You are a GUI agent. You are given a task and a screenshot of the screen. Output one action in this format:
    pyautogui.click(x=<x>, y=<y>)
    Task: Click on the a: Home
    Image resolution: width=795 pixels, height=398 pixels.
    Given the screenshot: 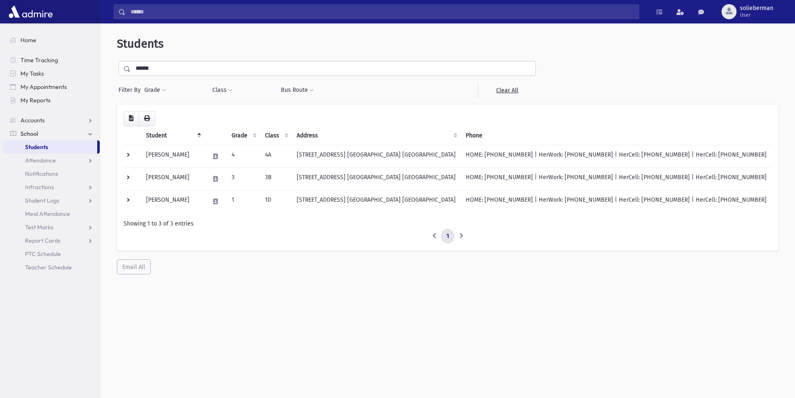 What is the action you would take?
    pyautogui.click(x=51, y=40)
    